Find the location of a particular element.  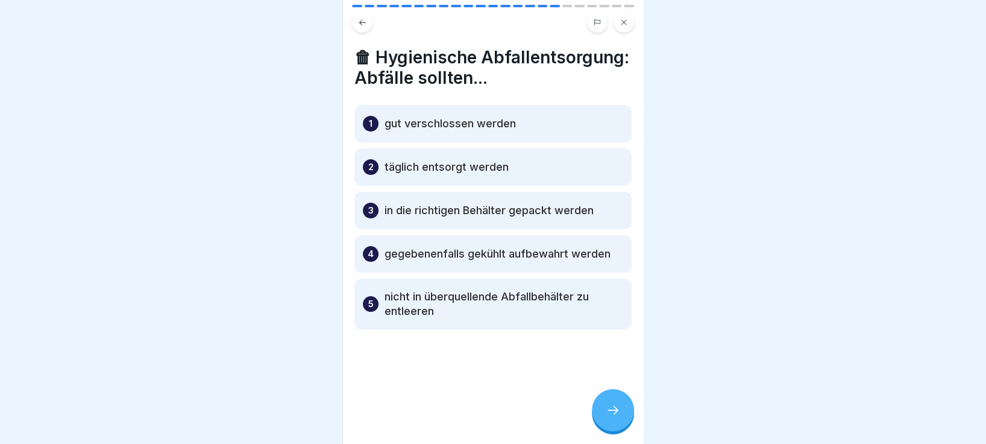

p: 2 is located at coordinates (371, 167).